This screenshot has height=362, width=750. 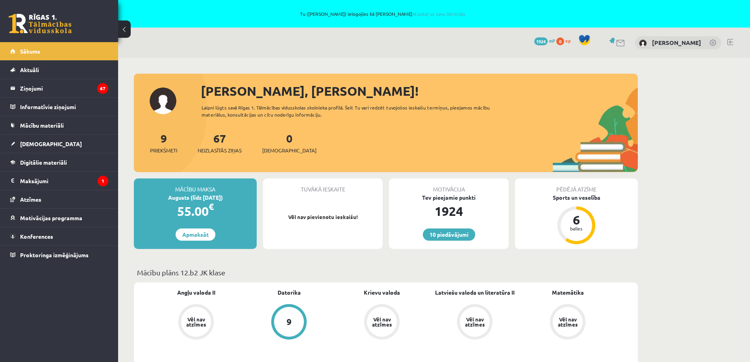 I want to click on span: Motivācijas programma, so click(x=51, y=218).